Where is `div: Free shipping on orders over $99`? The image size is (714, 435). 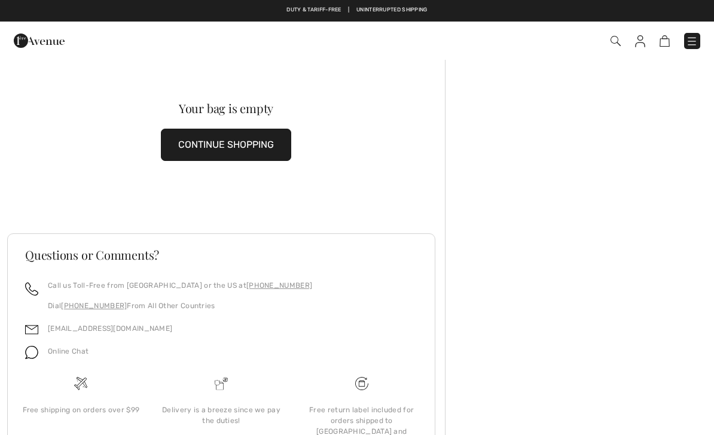 div: Free shipping on orders over $99 is located at coordinates (81, 410).